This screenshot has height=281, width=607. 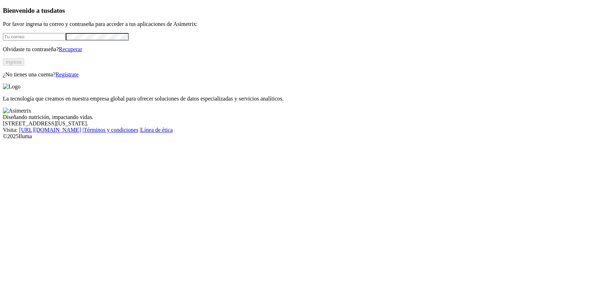 What do you see at coordinates (67, 74) in the screenshot?
I see `a: Regístrate` at bounding box center [67, 74].